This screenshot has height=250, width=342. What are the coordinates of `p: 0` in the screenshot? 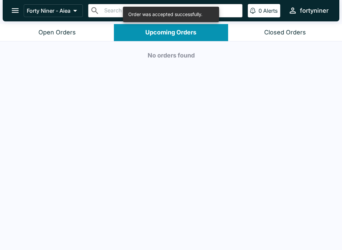 It's located at (260, 11).